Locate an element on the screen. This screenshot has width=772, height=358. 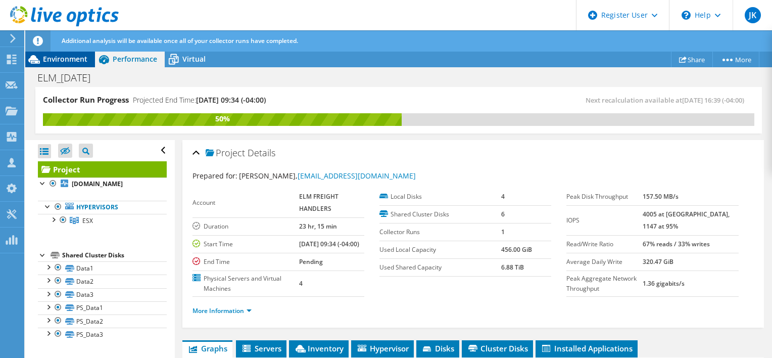
label: Account is located at coordinates (246, 203).